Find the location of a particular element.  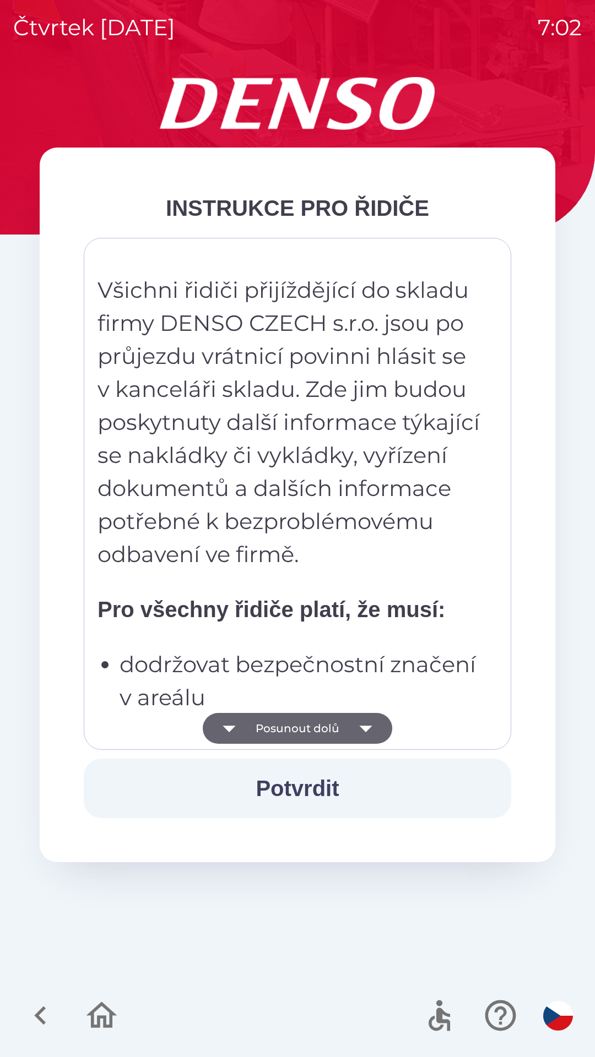

button: Potvrdit is located at coordinates (297, 788).